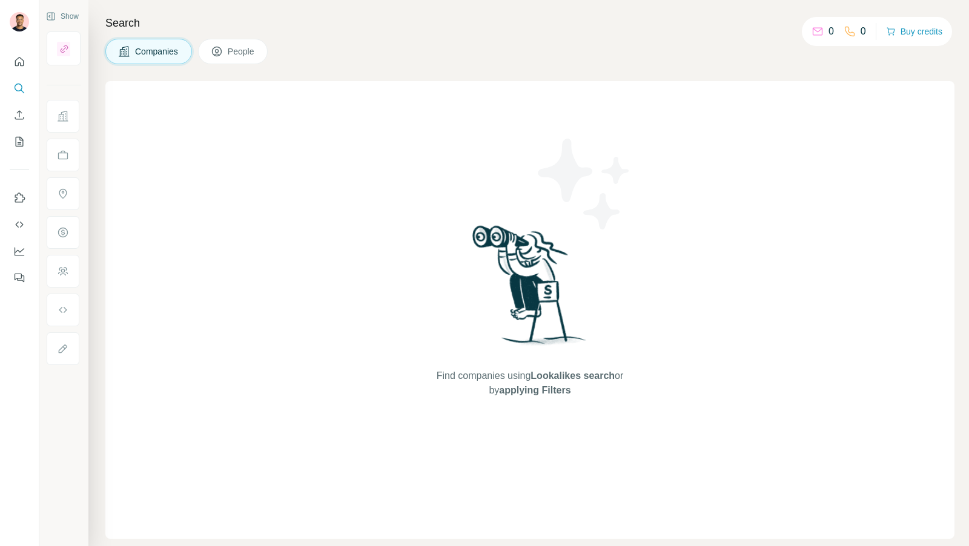 The width and height of the screenshot is (969, 546). I want to click on span: Lookalikes search, so click(572, 376).